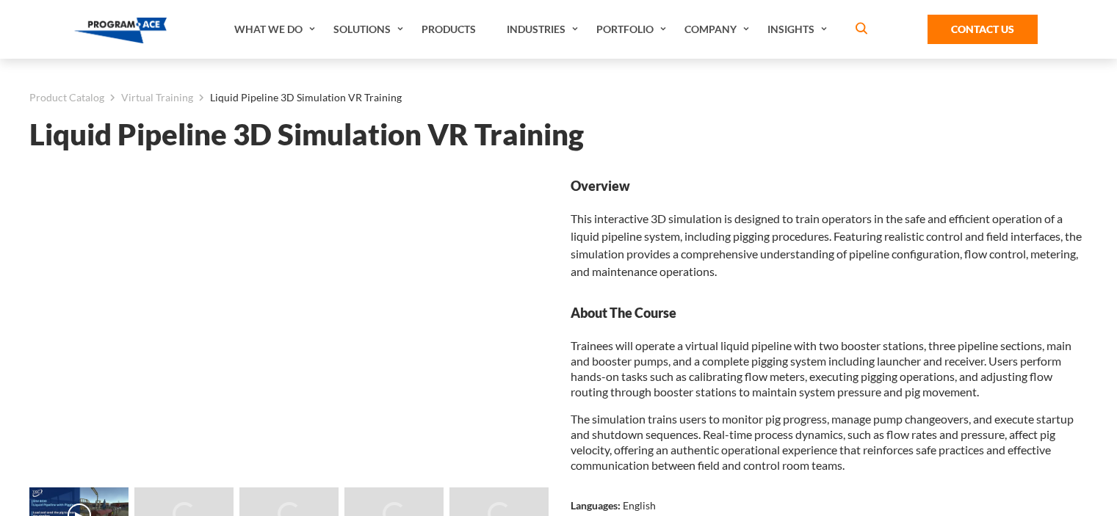 This screenshot has width=1117, height=516. Describe the element at coordinates (558, 134) in the screenshot. I see `h1: Liquid Pipeline 3D Simulation VR Training` at that location.